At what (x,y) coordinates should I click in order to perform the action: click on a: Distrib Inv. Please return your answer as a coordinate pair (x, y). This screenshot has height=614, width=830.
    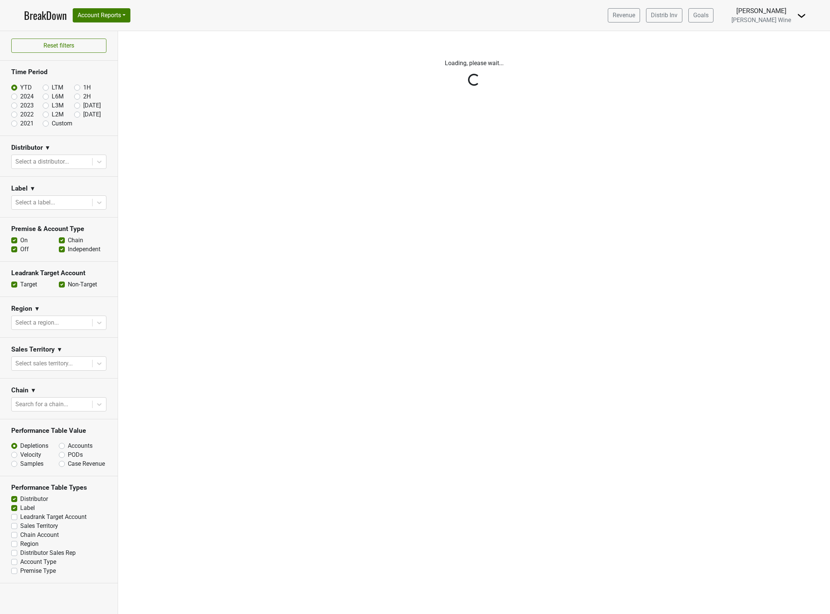
    Looking at the image, I should click on (664, 15).